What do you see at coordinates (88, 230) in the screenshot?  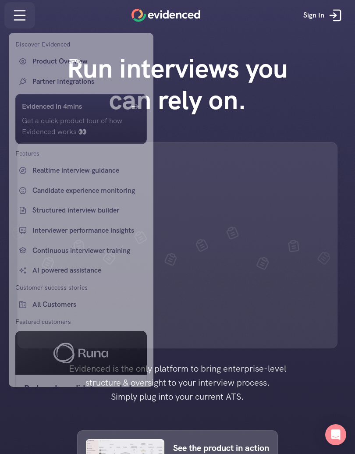 I see `p: Interviewer performance insights` at bounding box center [88, 230].